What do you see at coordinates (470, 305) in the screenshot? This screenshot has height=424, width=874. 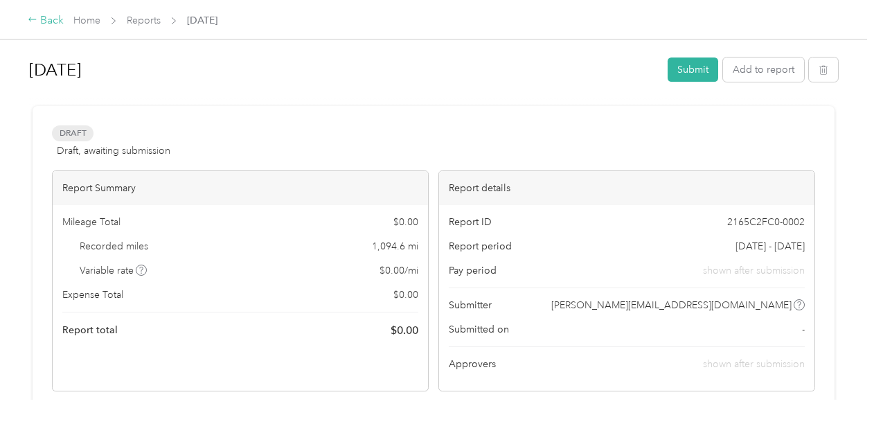 I see `span: Submitter` at bounding box center [470, 305].